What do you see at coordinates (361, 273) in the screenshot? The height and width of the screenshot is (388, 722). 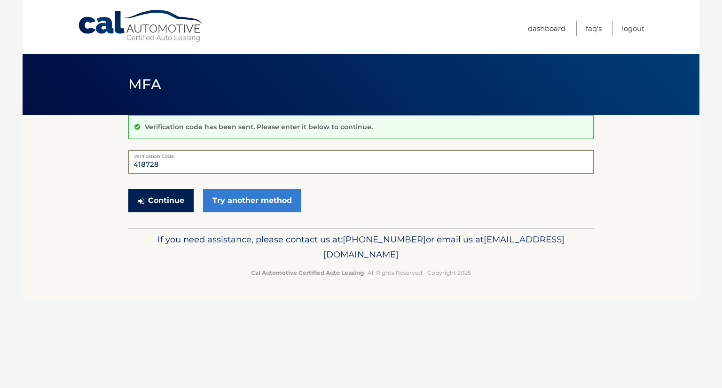 I see `p: - All Rights Reserved - Copyright 2025` at bounding box center [361, 273].